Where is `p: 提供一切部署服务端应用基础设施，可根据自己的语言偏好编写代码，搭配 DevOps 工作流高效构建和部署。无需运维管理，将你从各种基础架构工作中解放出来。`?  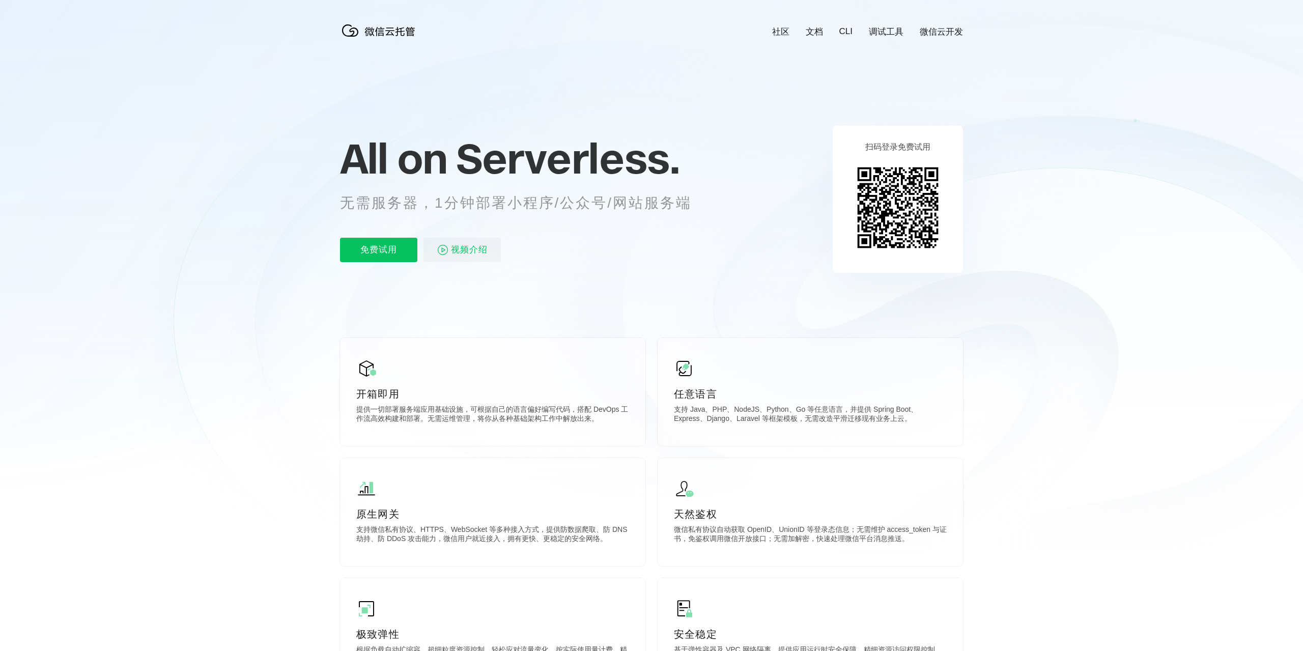
p: 提供一切部署服务端应用基础设施，可根据自己的语言偏好编写代码，搭配 DevOps 工作流高效构建和部署。无需运维管理，将你从各种基础架构工作中解放出来。 is located at coordinates (493, 415).